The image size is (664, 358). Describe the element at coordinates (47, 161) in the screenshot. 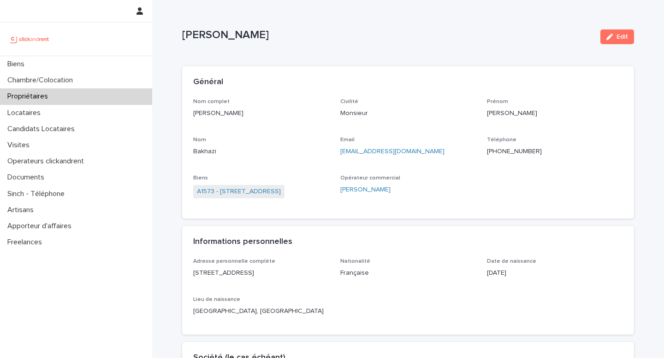

I see `p: Operateurs clickandrent` at that location.